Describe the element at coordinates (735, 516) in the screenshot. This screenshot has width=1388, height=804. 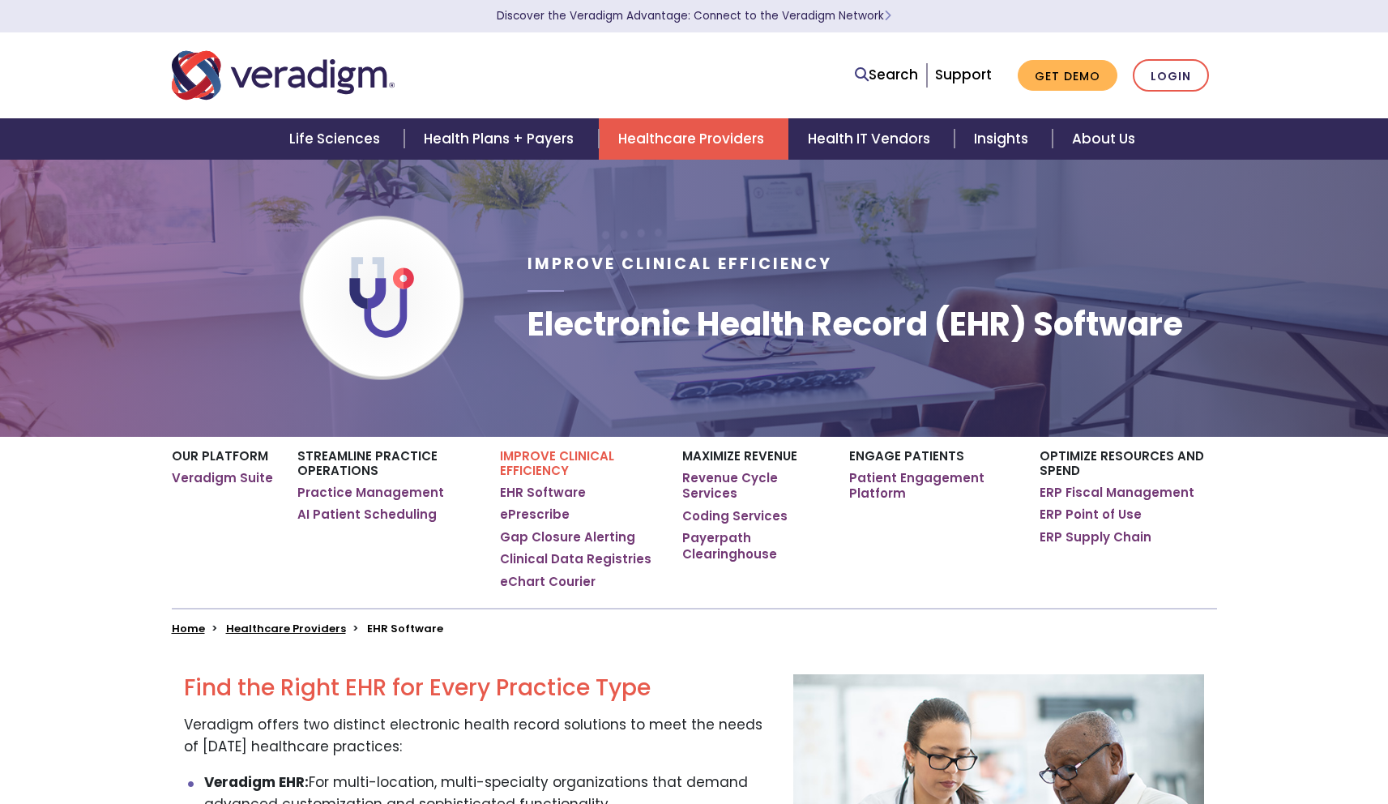
I see `a: Coding Services` at that location.